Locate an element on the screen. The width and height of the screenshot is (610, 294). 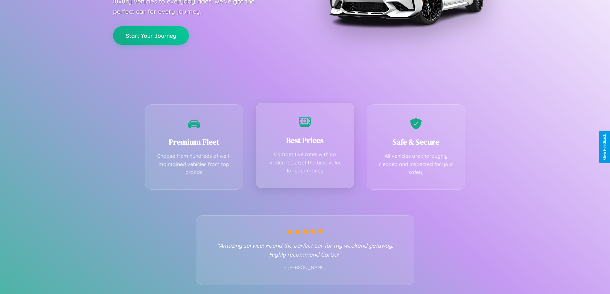
p: "Amazing service! Found the perfect car for my weekend getaway. Highly recommend CarGo!" is located at coordinates (305, 250).